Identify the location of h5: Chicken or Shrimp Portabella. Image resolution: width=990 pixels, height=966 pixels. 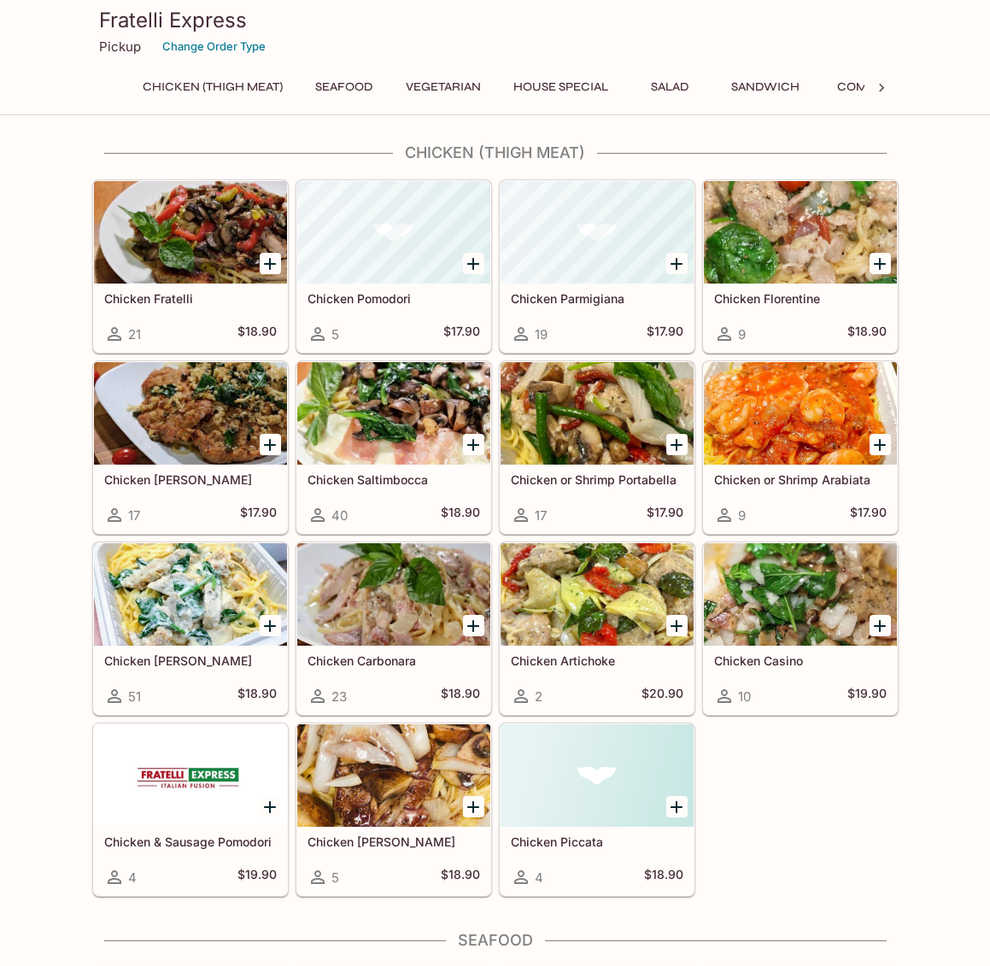
(597, 479).